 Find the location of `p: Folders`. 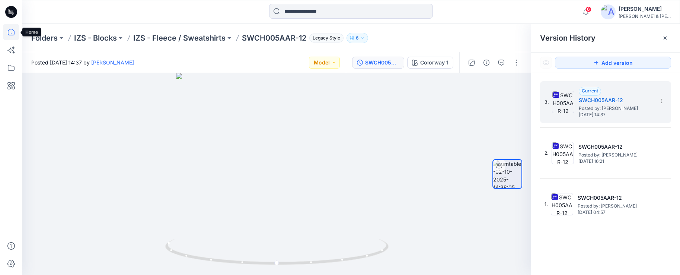

p: Folders is located at coordinates (44, 38).